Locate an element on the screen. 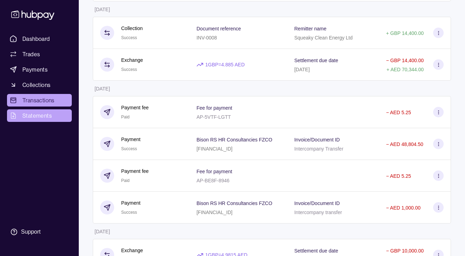  span: Dashboard is located at coordinates (36, 39).